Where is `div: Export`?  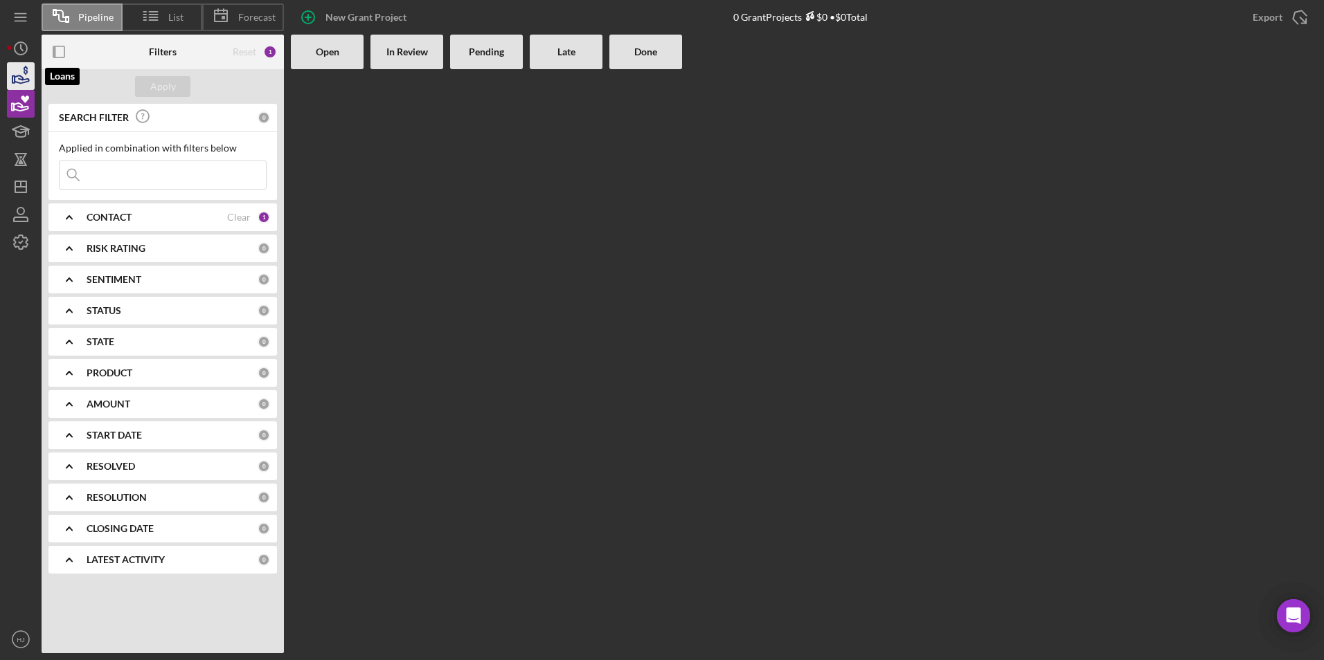 div: Export is located at coordinates (1267, 17).